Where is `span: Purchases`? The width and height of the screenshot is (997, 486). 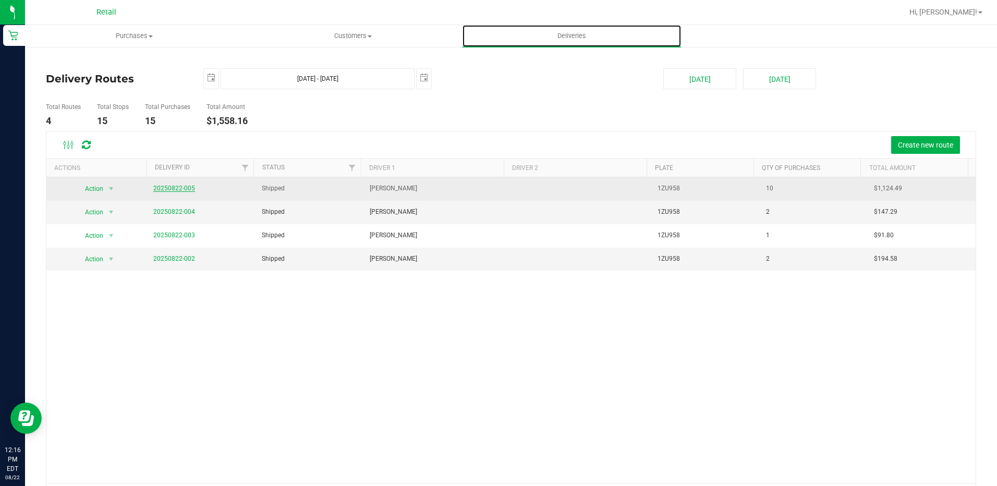
span: Purchases is located at coordinates (134, 36).